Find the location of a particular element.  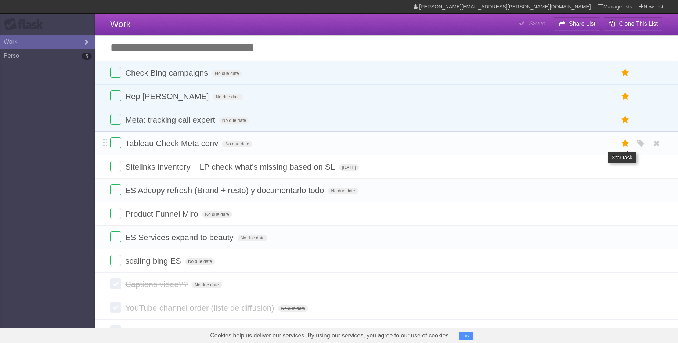

b: 5 is located at coordinates (87, 56).